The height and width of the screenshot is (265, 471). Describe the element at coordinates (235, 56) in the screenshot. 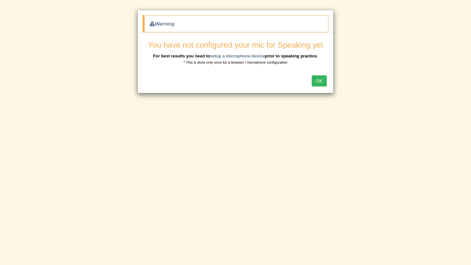

I see `b: For best results you need to prior to speaking practice.` at that location.